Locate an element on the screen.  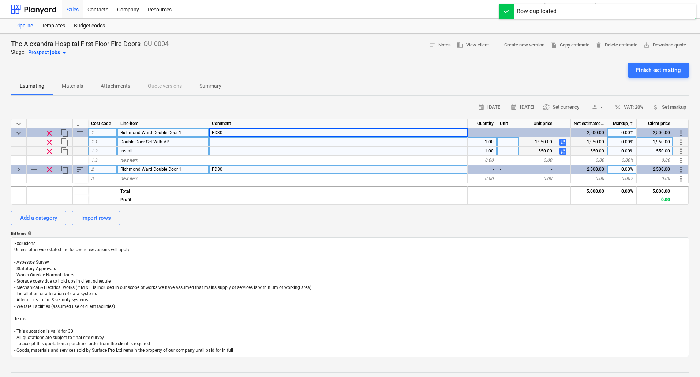
p: The Alexandra Hospital First Floor Fire Doors is located at coordinates (76, 44).